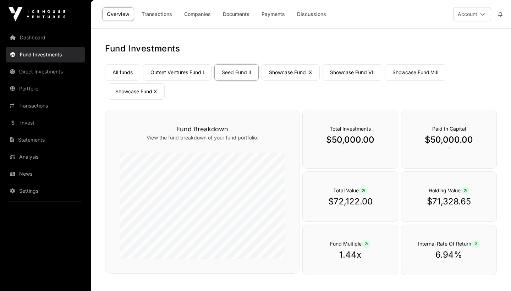 The height and width of the screenshot is (291, 511). Describe the element at coordinates (472, 14) in the screenshot. I see `button: Account` at that location.